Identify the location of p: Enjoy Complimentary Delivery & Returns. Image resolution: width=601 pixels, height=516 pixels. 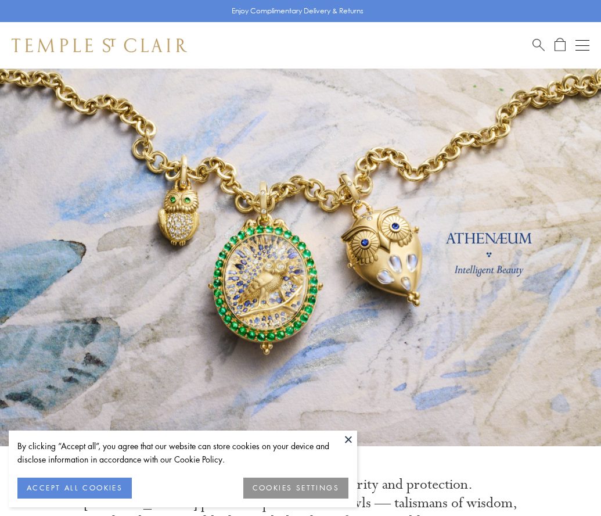
(297, 11).